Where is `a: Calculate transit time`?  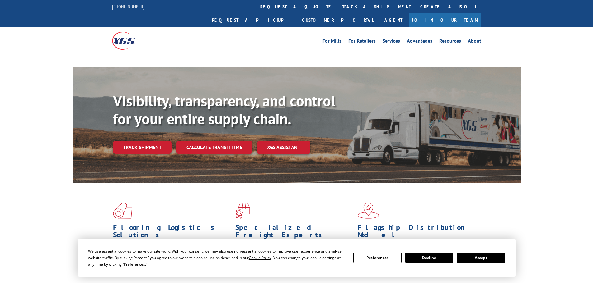 a: Calculate transit time is located at coordinates (214, 147).